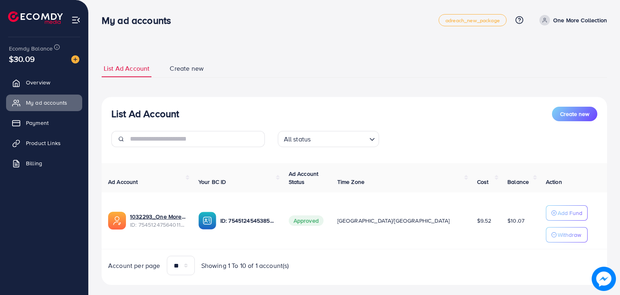  What do you see at coordinates (44, 163) in the screenshot?
I see `a: Billing` at bounding box center [44, 163].